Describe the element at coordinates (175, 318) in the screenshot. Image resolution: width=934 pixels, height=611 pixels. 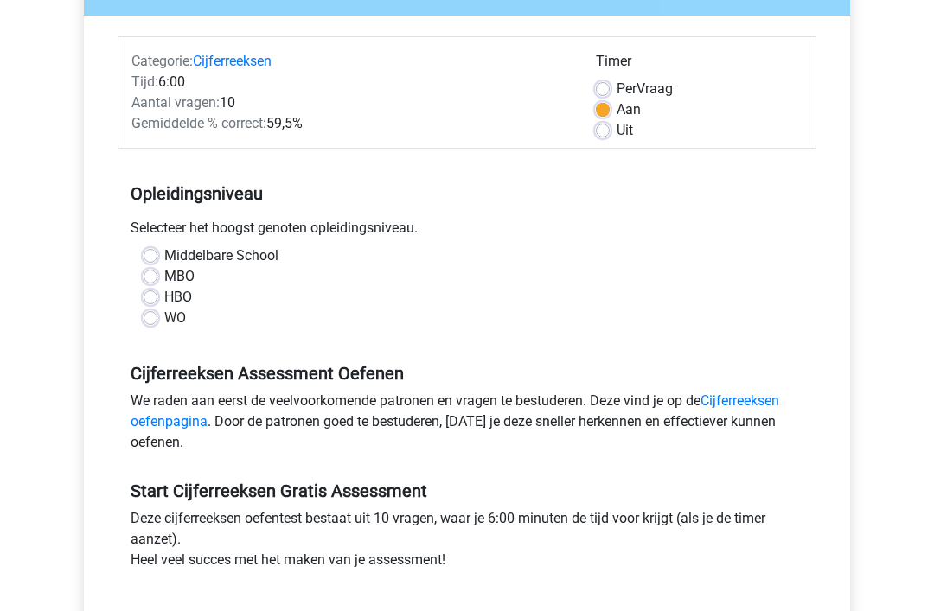
I see `label: WO` at that location.